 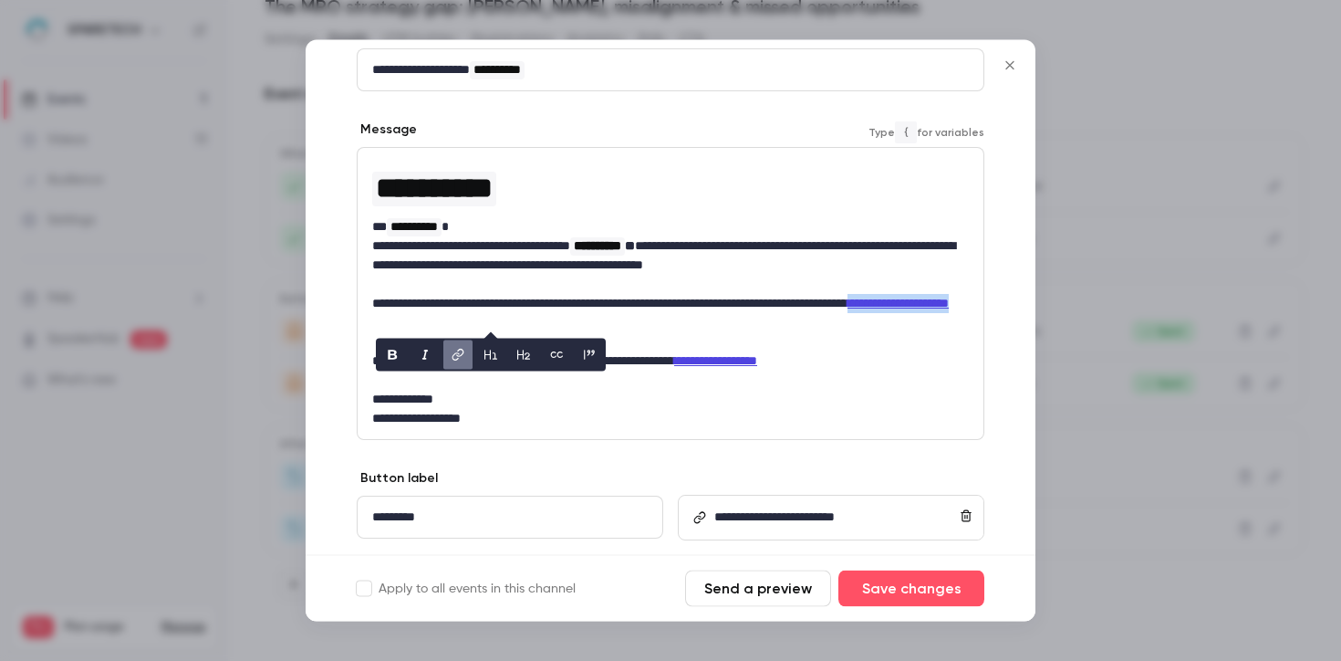 I want to click on button: Save changes, so click(x=911, y=588).